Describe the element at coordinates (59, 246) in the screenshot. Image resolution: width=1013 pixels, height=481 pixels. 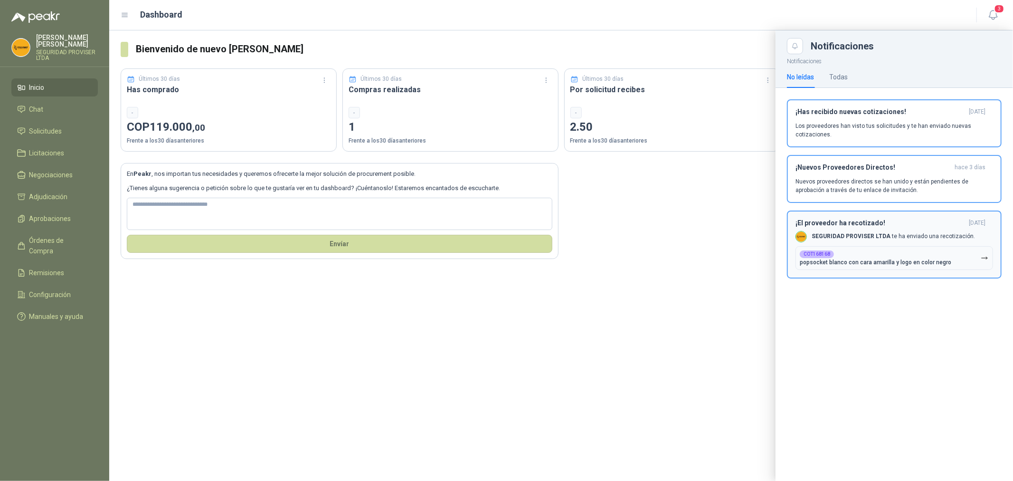
I see `span: Órdenes de Compra` at that location.